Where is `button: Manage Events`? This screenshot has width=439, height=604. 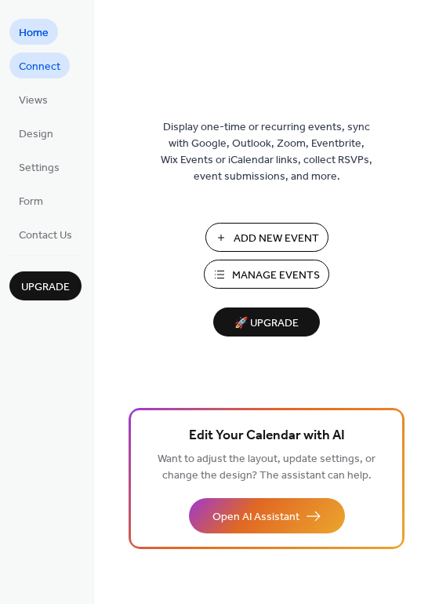 button: Manage Events is located at coordinates (267, 274).